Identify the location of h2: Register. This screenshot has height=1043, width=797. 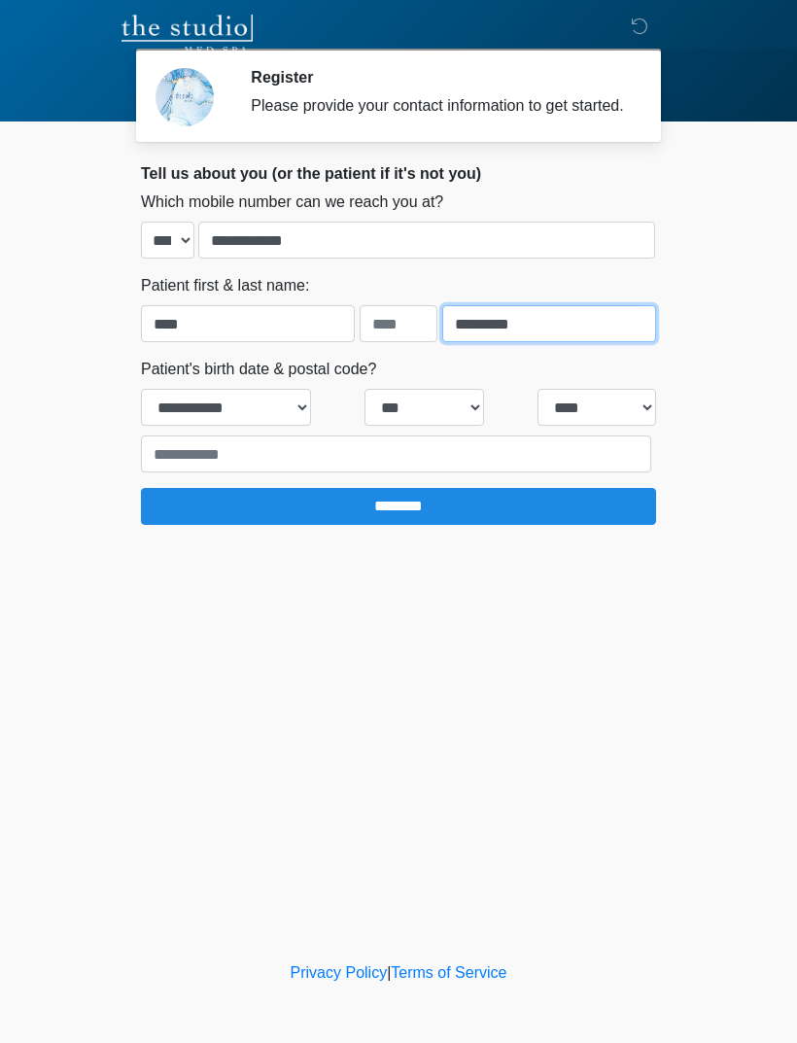
(439, 77).